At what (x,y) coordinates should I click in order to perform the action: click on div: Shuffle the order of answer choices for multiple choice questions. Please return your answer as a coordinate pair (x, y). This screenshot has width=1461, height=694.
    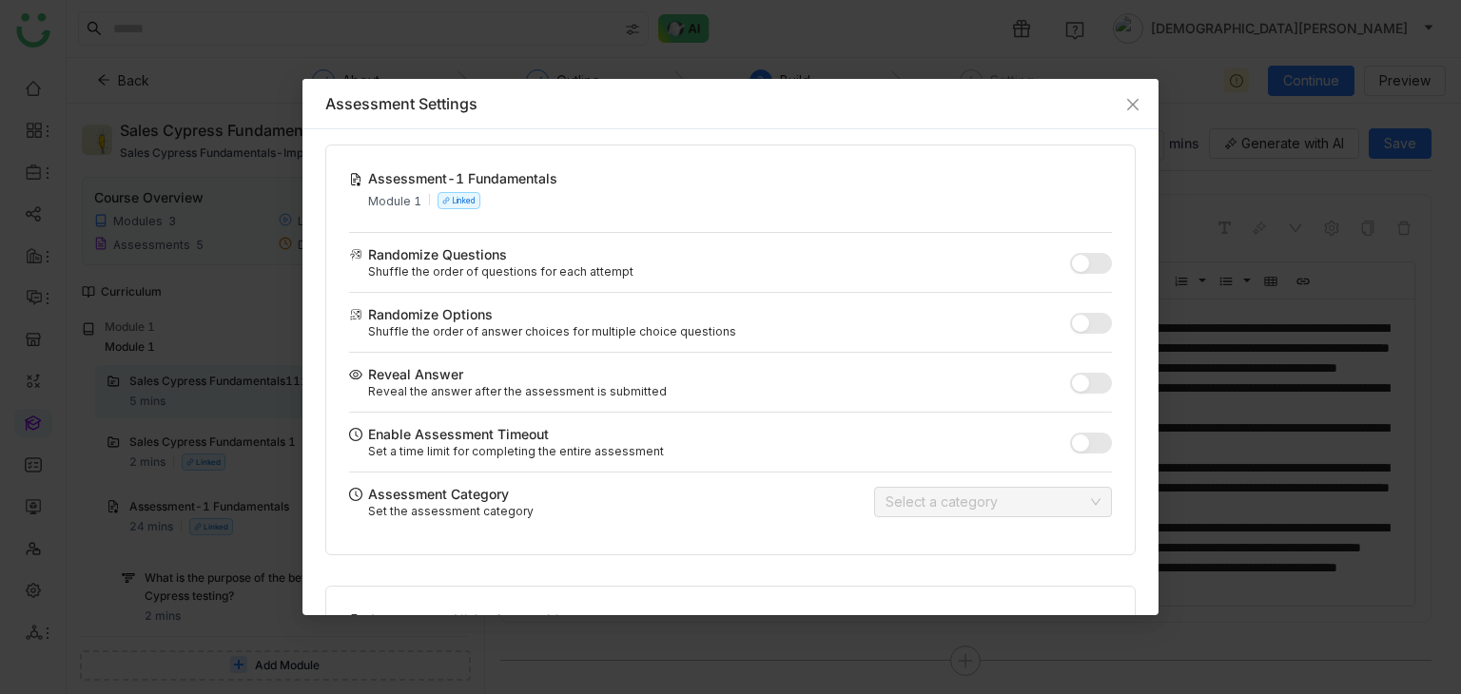
    Looking at the image, I should click on (719, 331).